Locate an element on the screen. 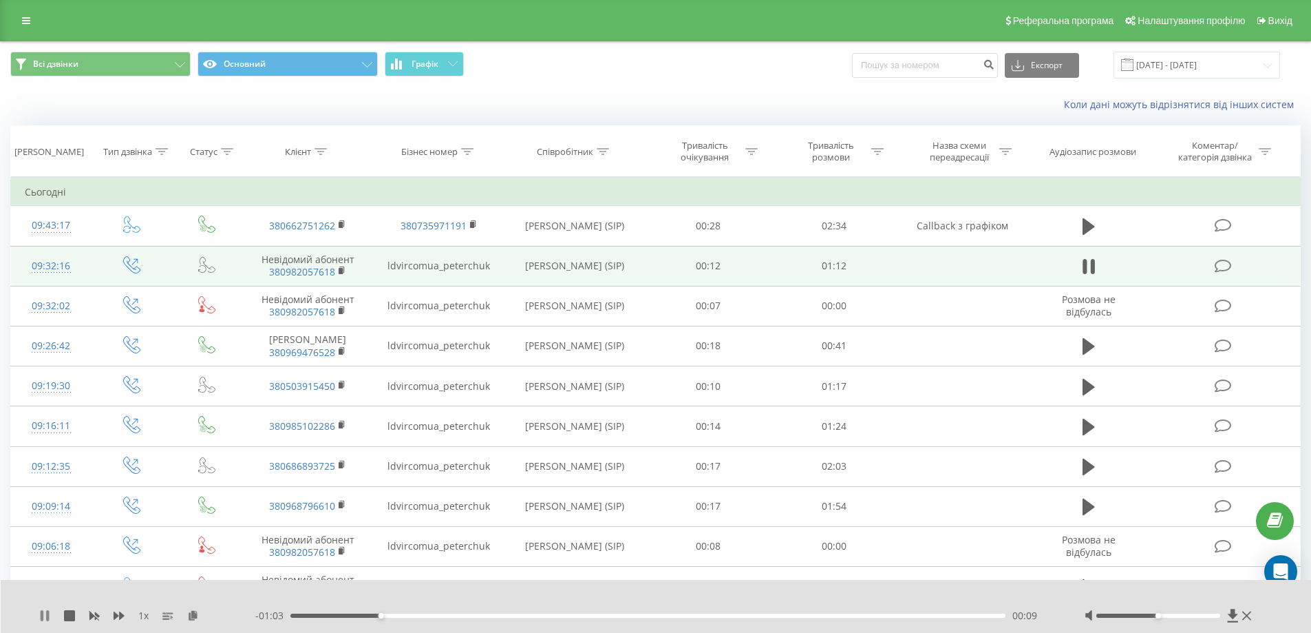 This screenshot has width=1311, height=633. a: 380968796610 is located at coordinates (302, 505).